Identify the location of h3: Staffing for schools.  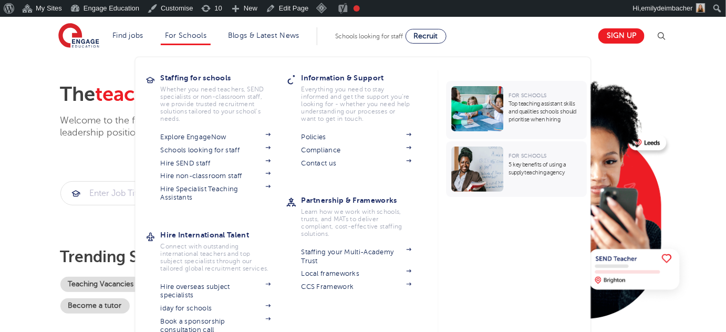
(224, 78).